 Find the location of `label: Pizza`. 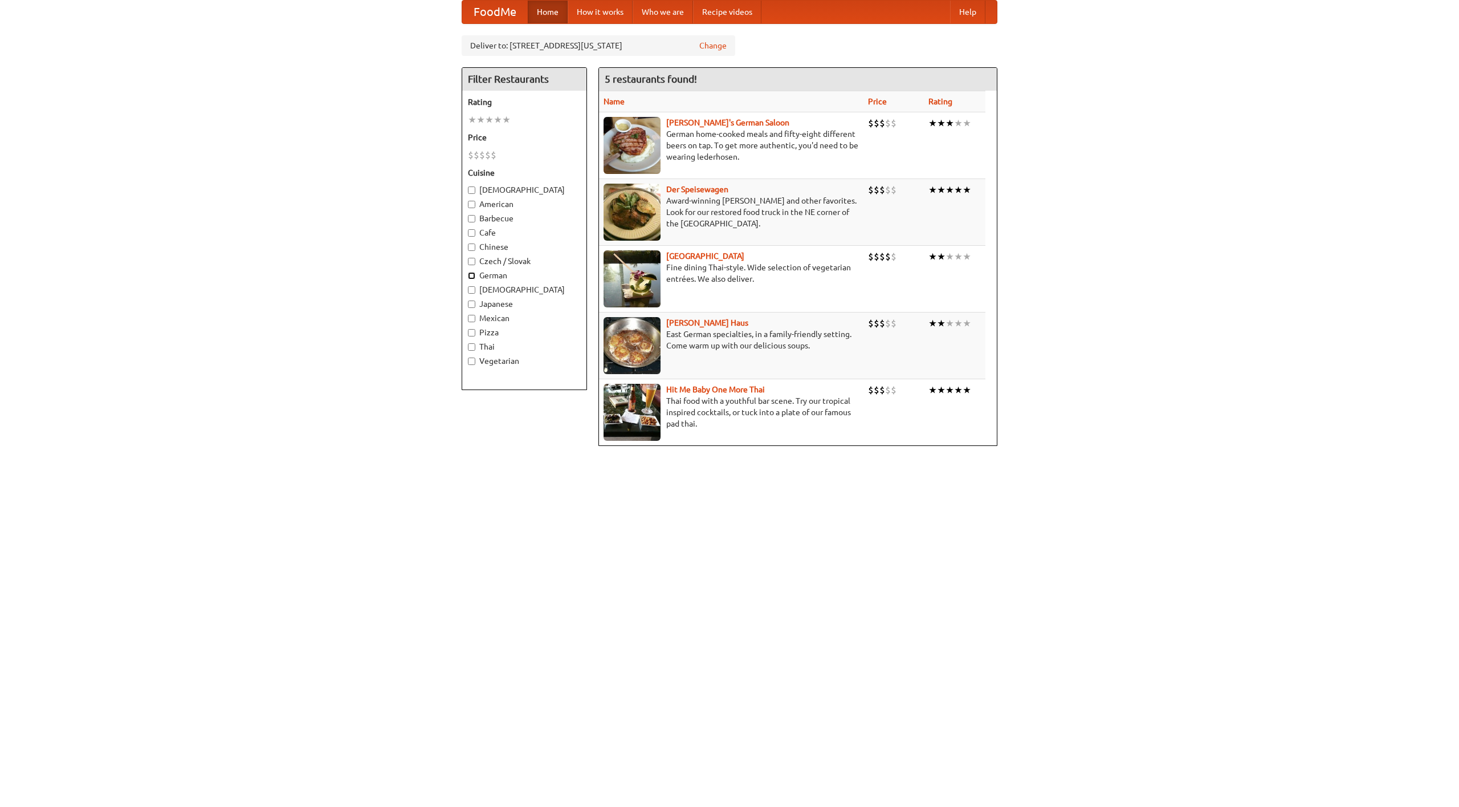

label: Pizza is located at coordinates (524, 332).